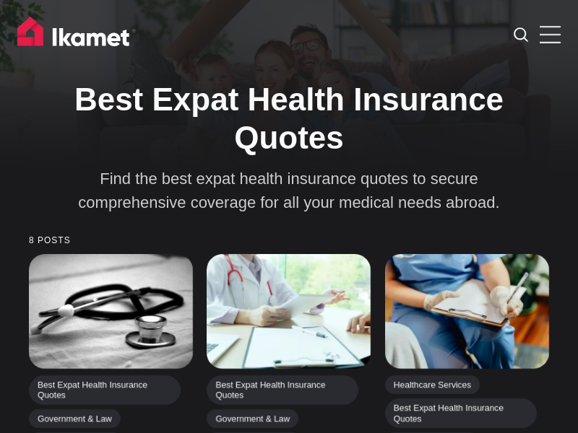 Image resolution: width=578 pixels, height=433 pixels. Describe the element at coordinates (289, 119) in the screenshot. I see `h1: Best Expat Health Insurance Quotes` at that location.